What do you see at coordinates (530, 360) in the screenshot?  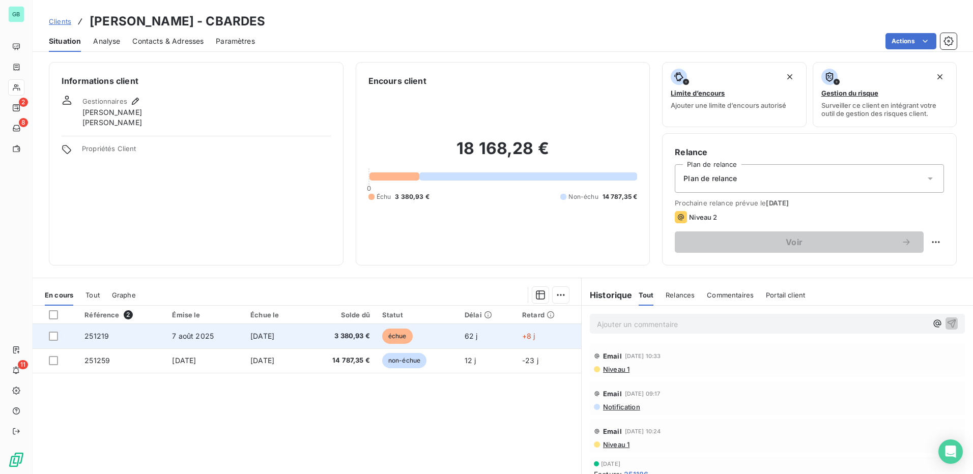 I see `span: -23 j` at bounding box center [530, 360].